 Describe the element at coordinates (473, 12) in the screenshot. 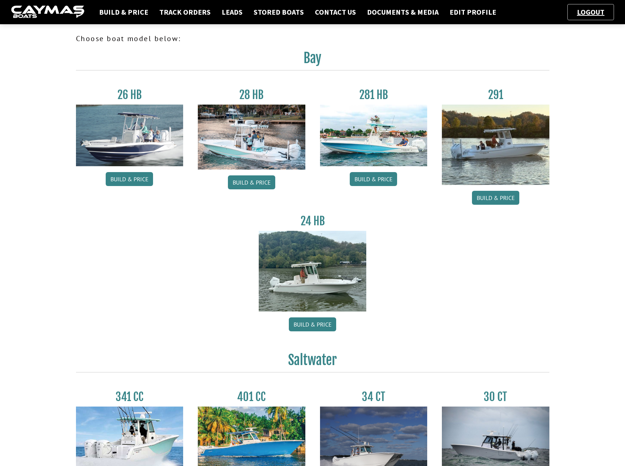

I see `a: Edit Profile` at that location.